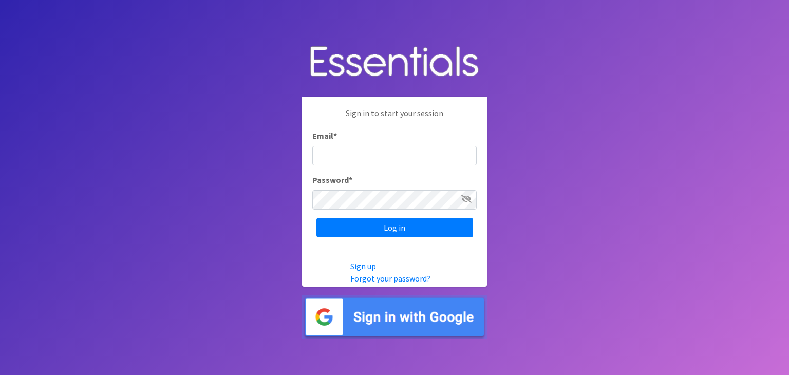 The width and height of the screenshot is (789, 375). I want to click on img: Sign in with Google, so click(394, 317).